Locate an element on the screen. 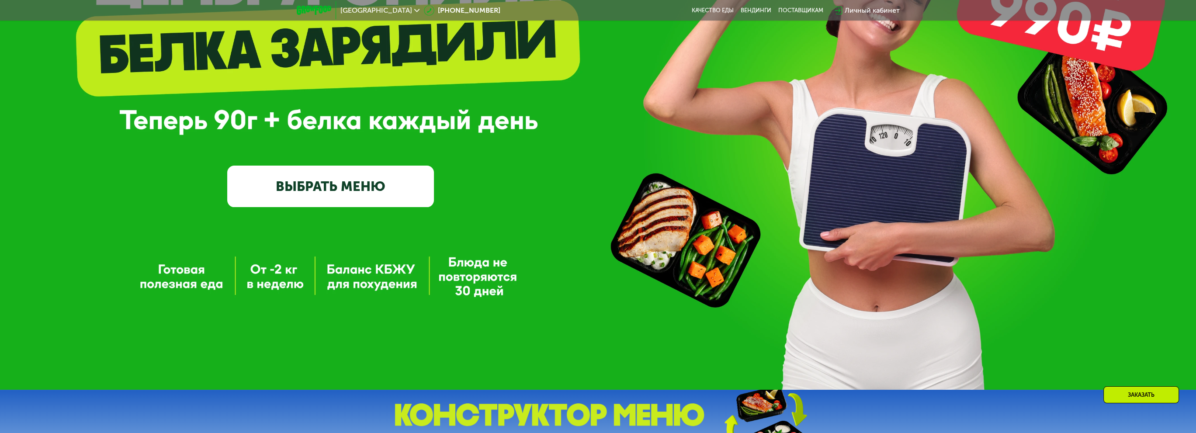 This screenshot has height=433, width=1196. a: Вендинги is located at coordinates (756, 10).